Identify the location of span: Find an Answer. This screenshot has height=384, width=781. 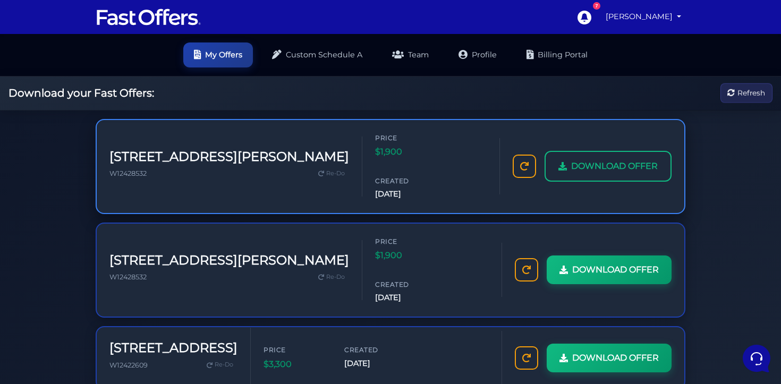
(45, 153).